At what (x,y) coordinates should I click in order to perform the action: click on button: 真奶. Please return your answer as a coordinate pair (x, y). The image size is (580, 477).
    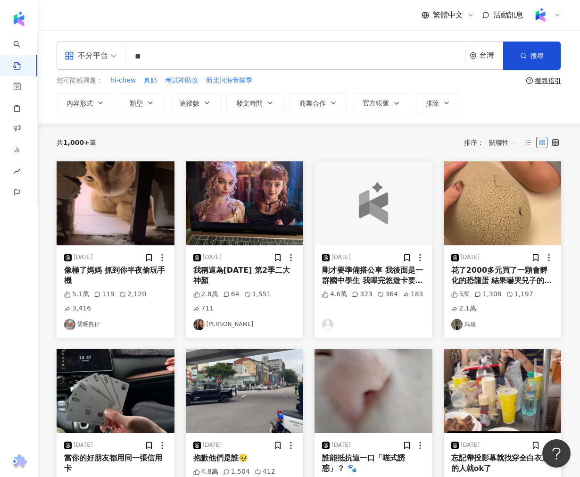
    Looking at the image, I should click on (151, 81).